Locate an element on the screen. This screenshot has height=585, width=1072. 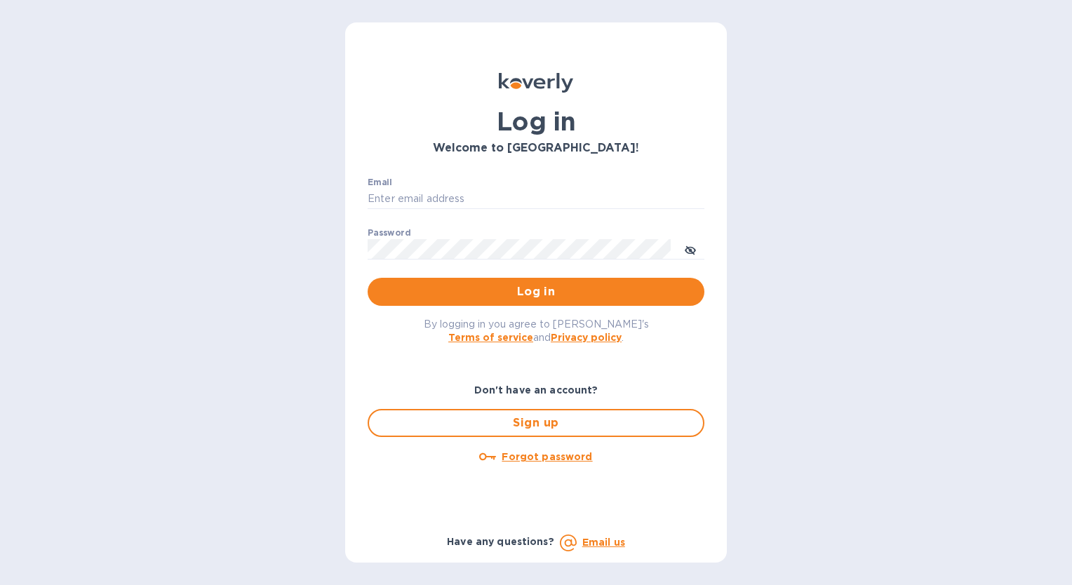
b: Email us is located at coordinates (603, 542).